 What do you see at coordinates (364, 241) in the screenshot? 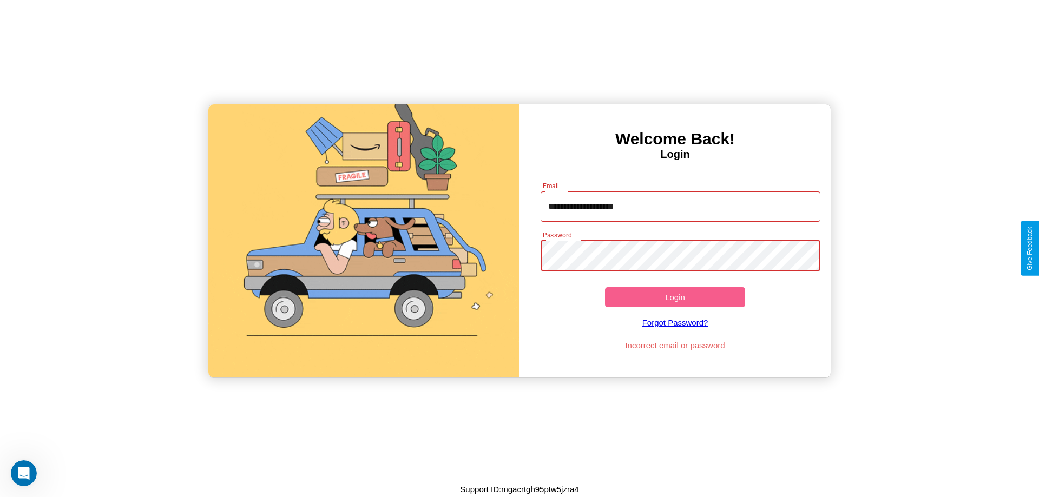
I see `img: gif` at bounding box center [364, 241].